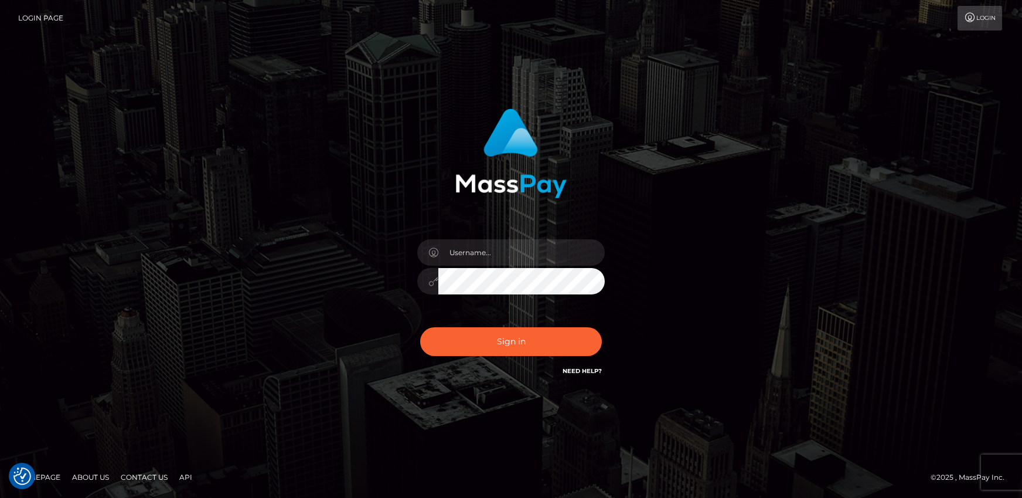 This screenshot has width=1022, height=498. I want to click on button: Sign in, so click(511, 341).